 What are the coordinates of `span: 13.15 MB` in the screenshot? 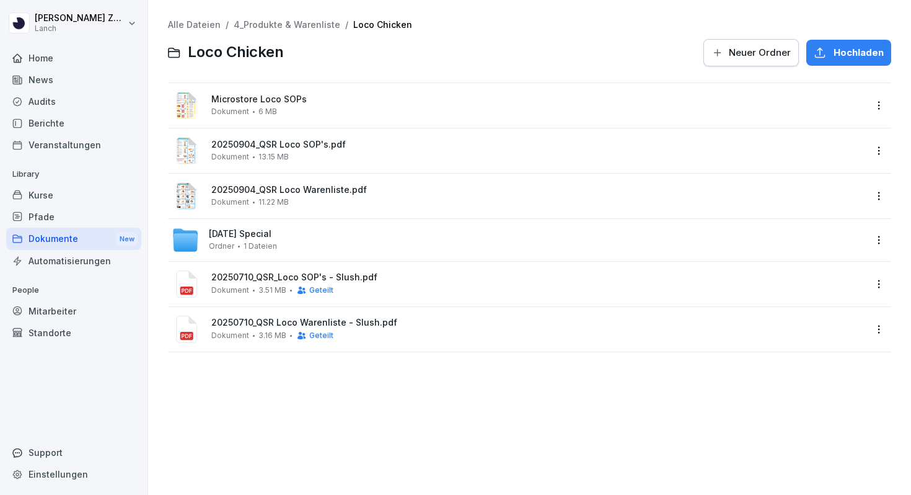 It's located at (273, 157).